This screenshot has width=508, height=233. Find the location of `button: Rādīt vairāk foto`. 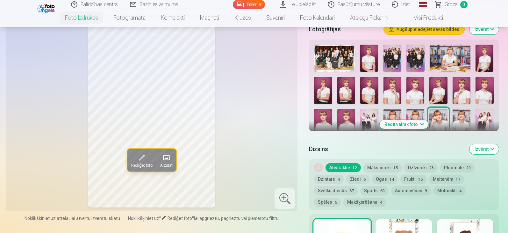

button: Rādīt vairāk foto is located at coordinates (404, 124).